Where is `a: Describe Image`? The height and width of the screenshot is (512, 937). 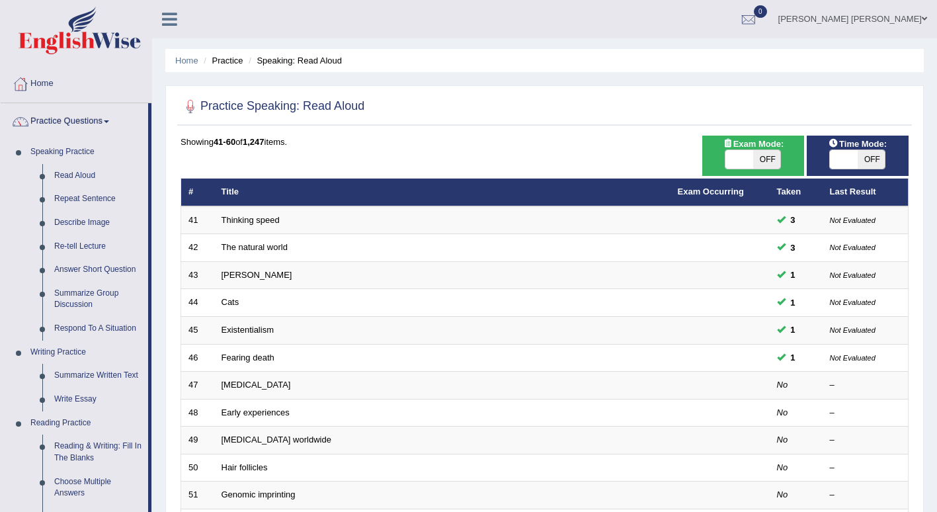
a: Describe Image is located at coordinates (98, 223).